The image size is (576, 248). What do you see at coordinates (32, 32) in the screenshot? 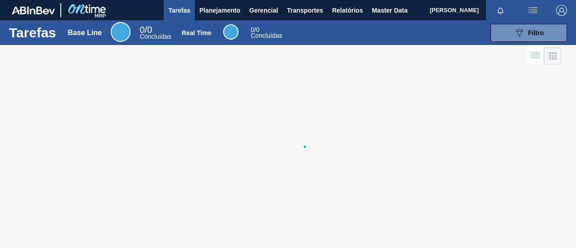
I see `h1: Tarefas` at bounding box center [32, 32].